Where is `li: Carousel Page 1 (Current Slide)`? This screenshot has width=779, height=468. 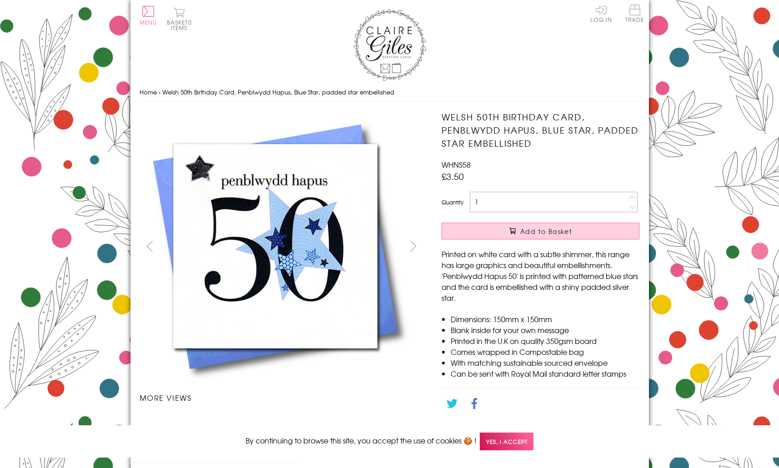
li: Carousel Page 1 (Current Slide) is located at coordinates (175, 422).